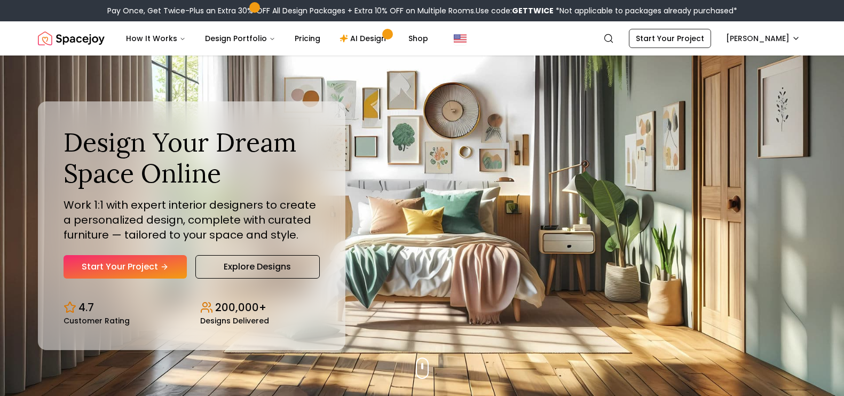  Describe the element at coordinates (515, 11) in the screenshot. I see `span: Use code:` at that location.